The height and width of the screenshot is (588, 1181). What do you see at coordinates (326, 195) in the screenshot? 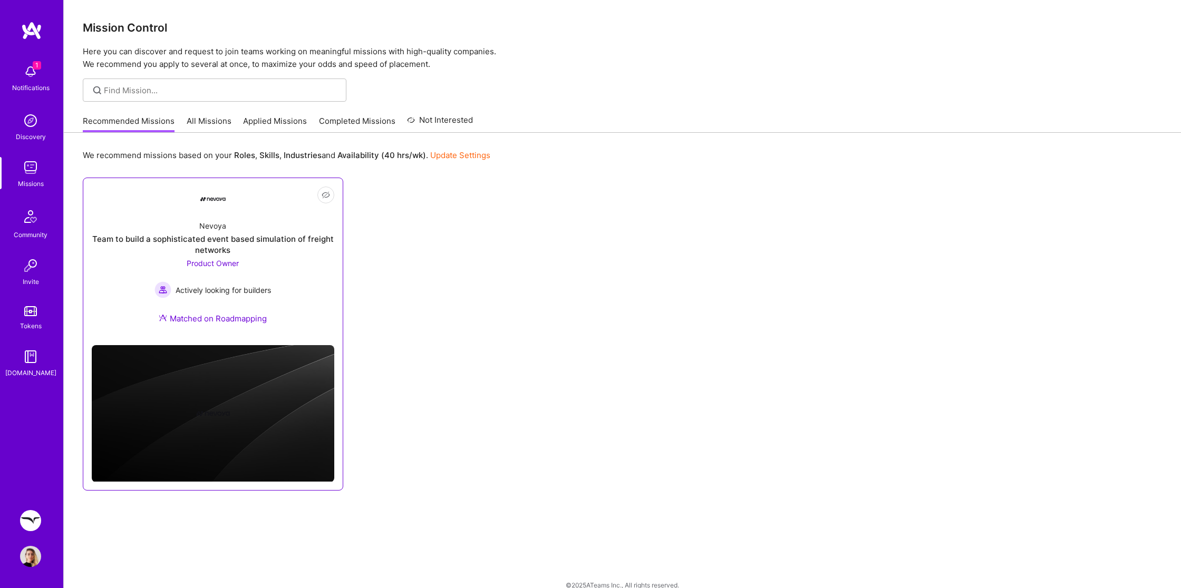
I see `i: icon EyeClosed` at bounding box center [326, 195].